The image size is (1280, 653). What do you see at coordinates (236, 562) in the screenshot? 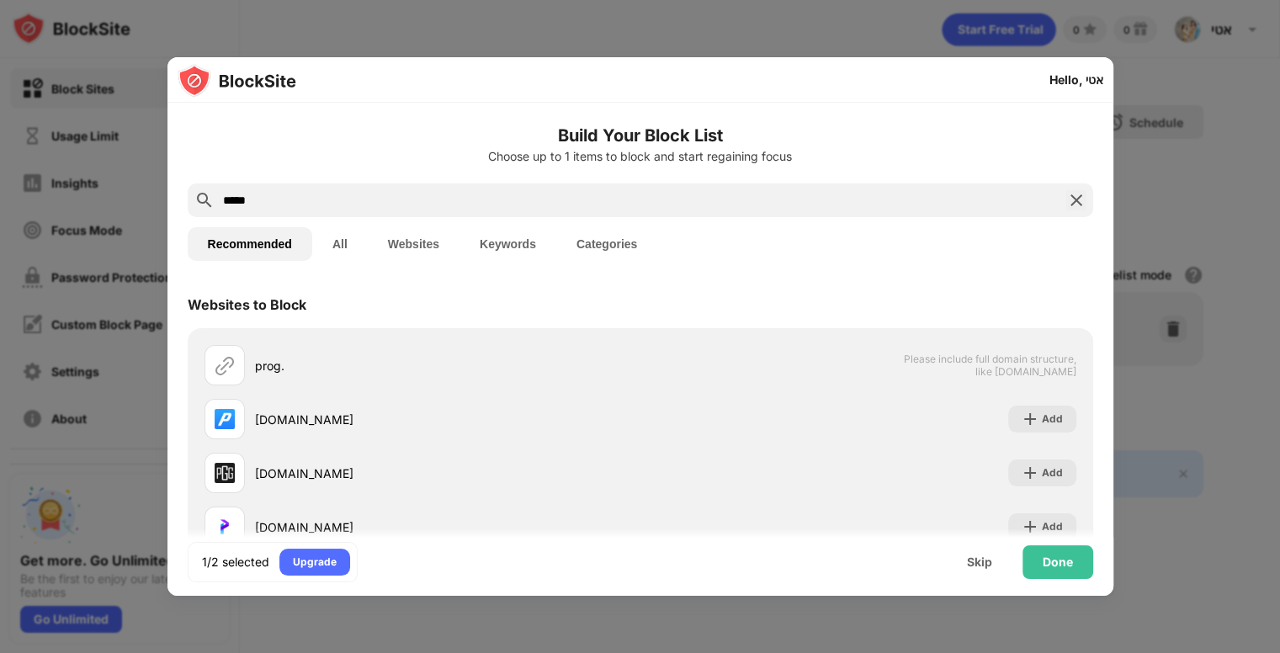
I see `div: 1/2 selected` at bounding box center [236, 562].